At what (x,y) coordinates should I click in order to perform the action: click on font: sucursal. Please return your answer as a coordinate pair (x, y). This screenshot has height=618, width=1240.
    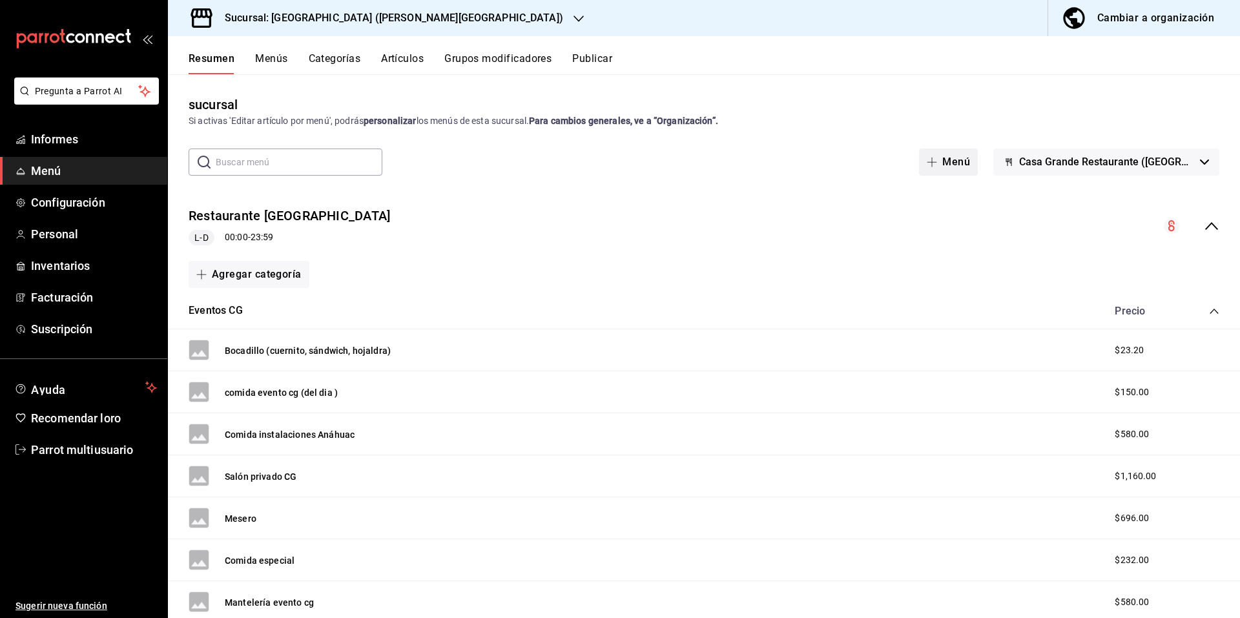
    Looking at the image, I should click on (213, 105).